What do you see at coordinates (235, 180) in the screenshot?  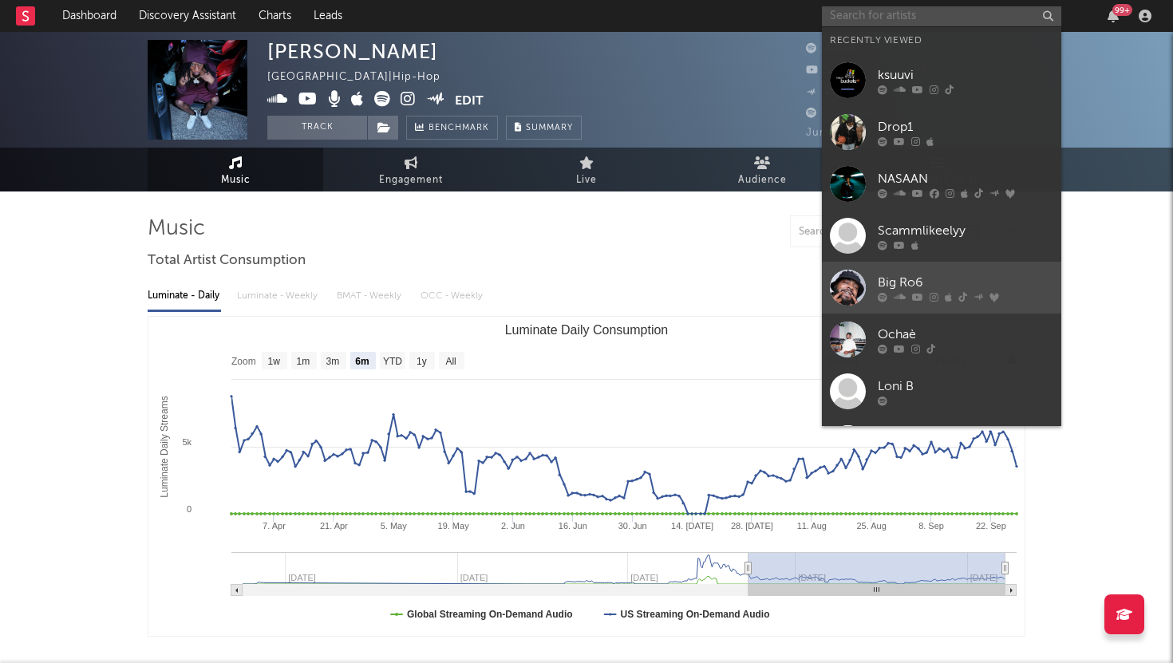 I see `span: Music` at bounding box center [235, 180].